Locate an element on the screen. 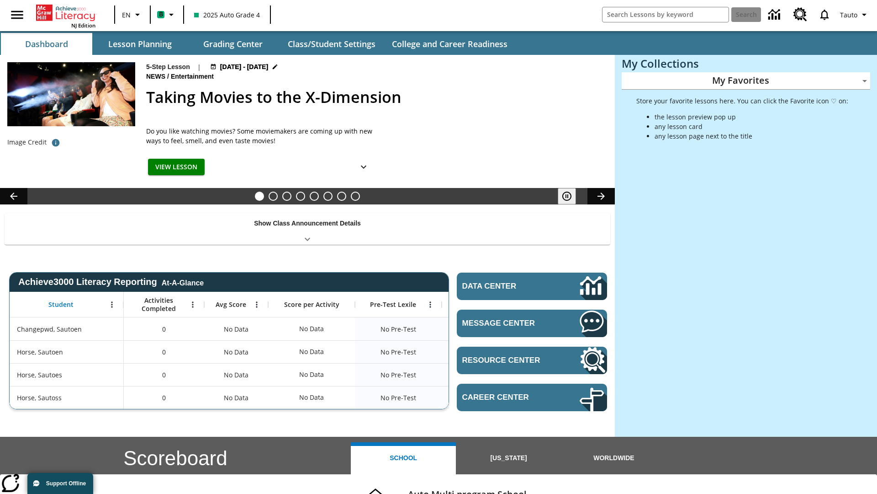 The image size is (877, 494). button: Lesson carousel, Next is located at coordinates (601, 196).